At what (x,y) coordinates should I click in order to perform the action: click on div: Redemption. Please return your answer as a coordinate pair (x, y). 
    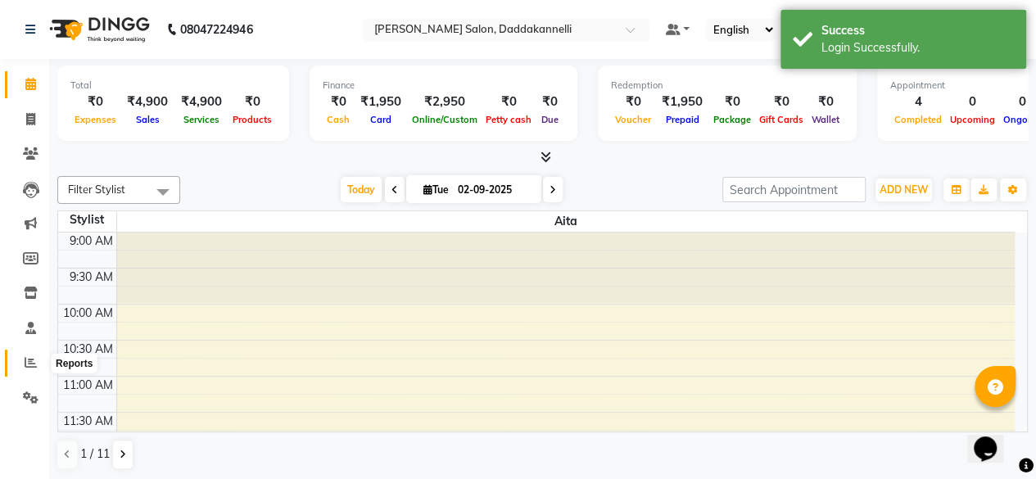
    Looking at the image, I should click on (727, 85).